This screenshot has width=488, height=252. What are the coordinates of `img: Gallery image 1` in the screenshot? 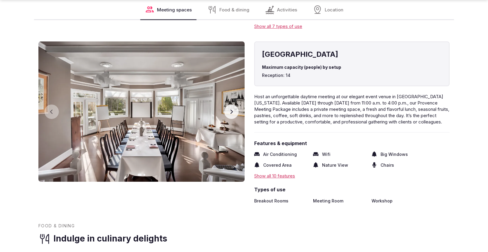 It's located at (141, 111).